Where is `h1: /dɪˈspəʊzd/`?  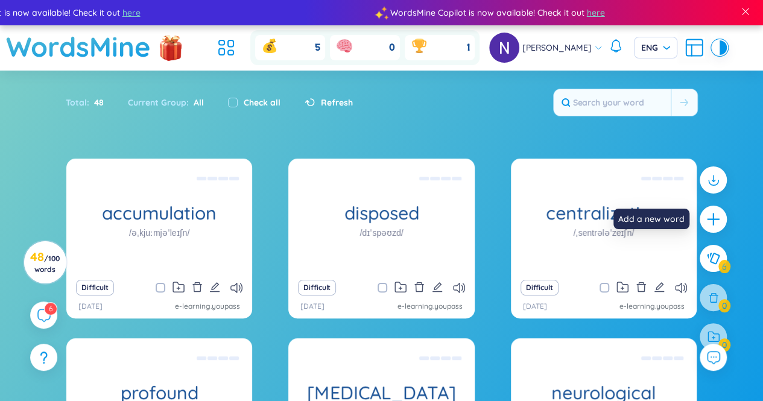
h1: /dɪˈspəʊzd/ is located at coordinates (381, 232).